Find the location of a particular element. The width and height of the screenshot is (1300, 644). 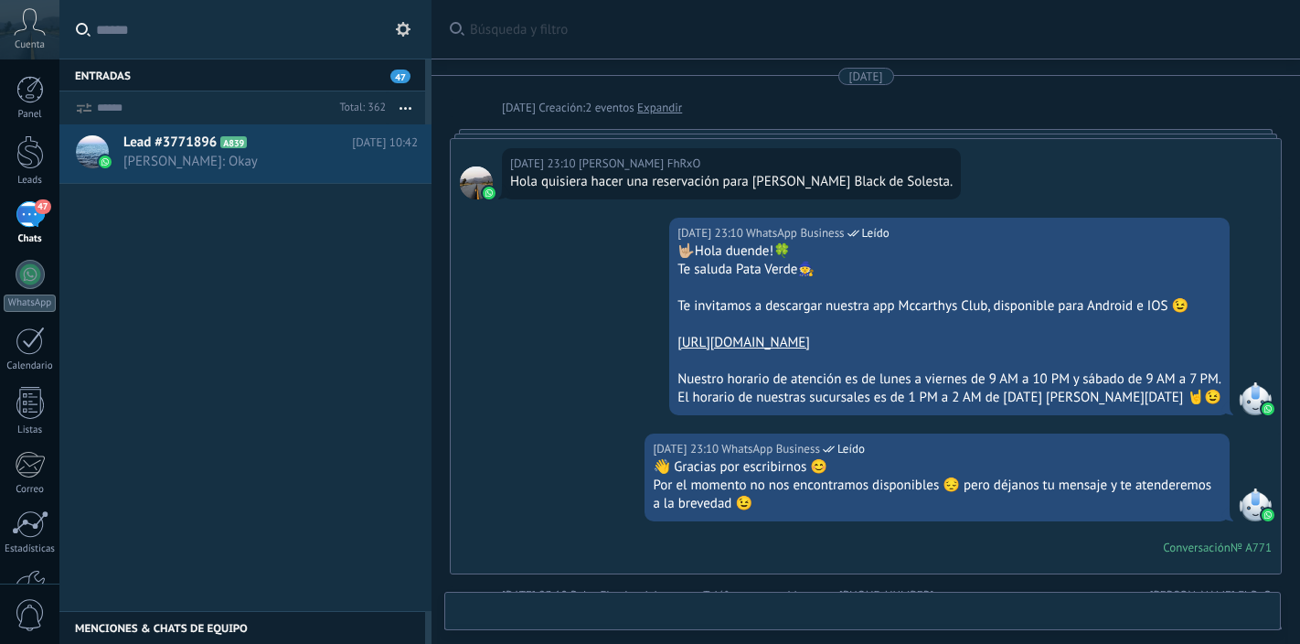

a: Expandir is located at coordinates (659, 108).